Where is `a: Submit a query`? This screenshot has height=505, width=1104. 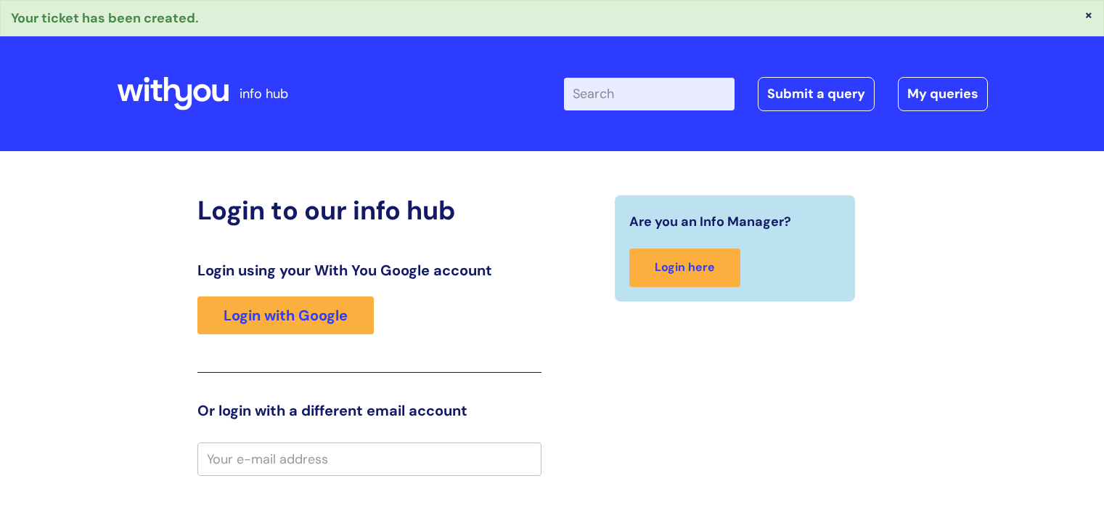
a: Submit a query is located at coordinates (816, 94).